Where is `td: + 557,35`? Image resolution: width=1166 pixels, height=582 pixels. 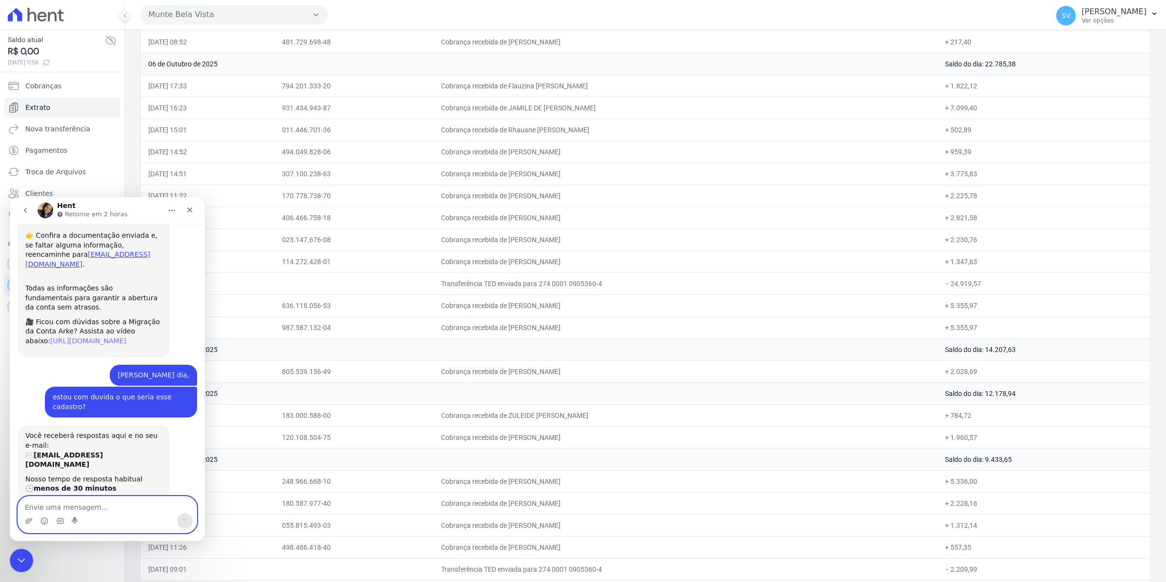 td: + 557,35 is located at coordinates (1044, 546).